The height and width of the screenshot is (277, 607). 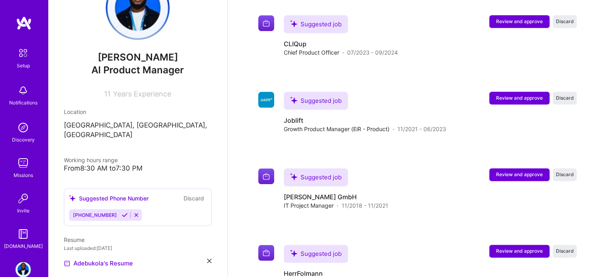 What do you see at coordinates (421, 129) in the screenshot?
I see `span: 11/2021 - 06/2023` at bounding box center [421, 129].